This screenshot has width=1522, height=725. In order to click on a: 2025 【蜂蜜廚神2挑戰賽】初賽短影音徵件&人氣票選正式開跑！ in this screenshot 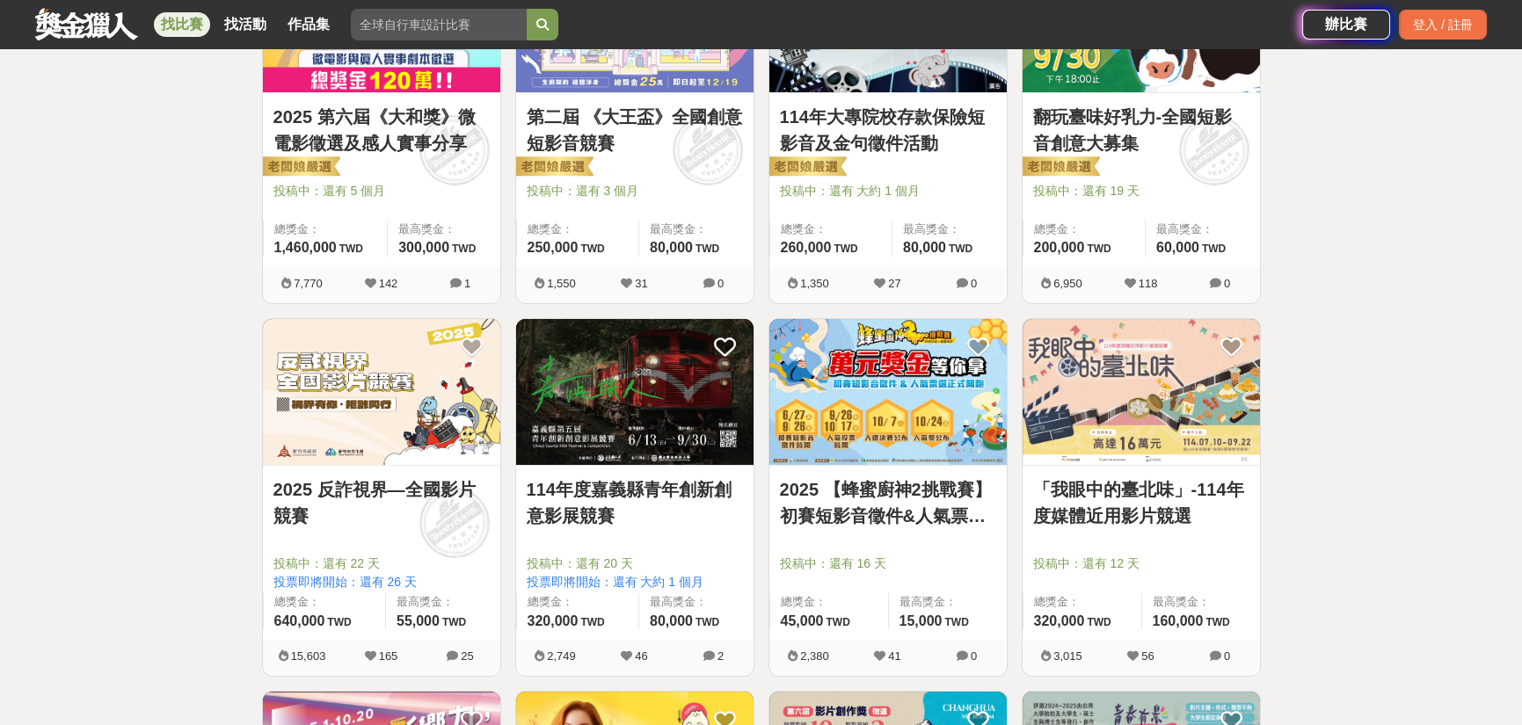, I will do `click(888, 503)`.